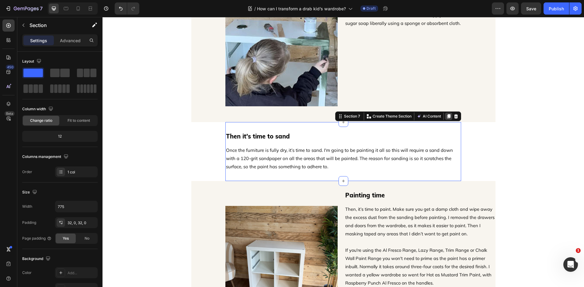 The image size is (584, 287). I want to click on div: Section 7, so click(249, 99).